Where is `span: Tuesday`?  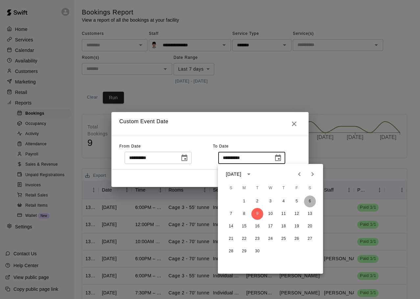
span: Tuesday is located at coordinates (257, 188).